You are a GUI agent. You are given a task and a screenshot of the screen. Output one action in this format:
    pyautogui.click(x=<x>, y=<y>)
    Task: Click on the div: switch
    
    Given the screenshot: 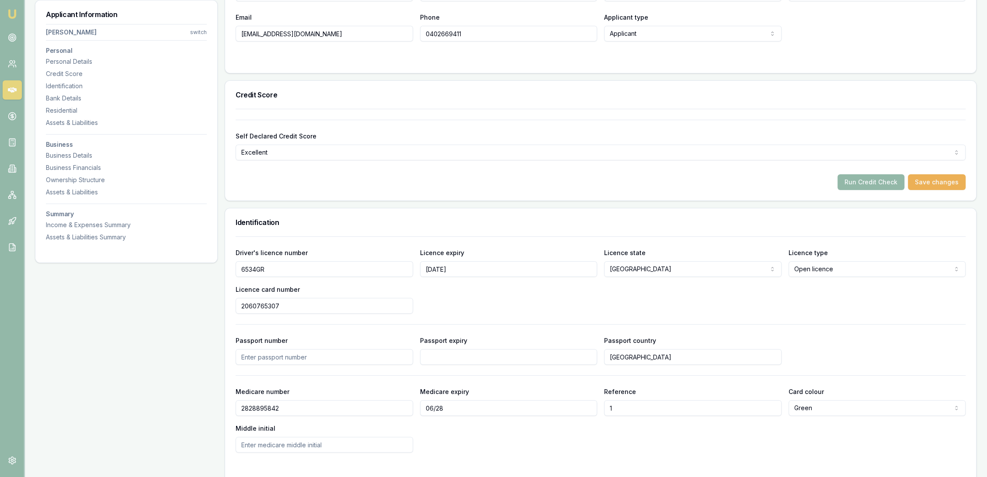 What is the action you would take?
    pyautogui.click(x=199, y=32)
    